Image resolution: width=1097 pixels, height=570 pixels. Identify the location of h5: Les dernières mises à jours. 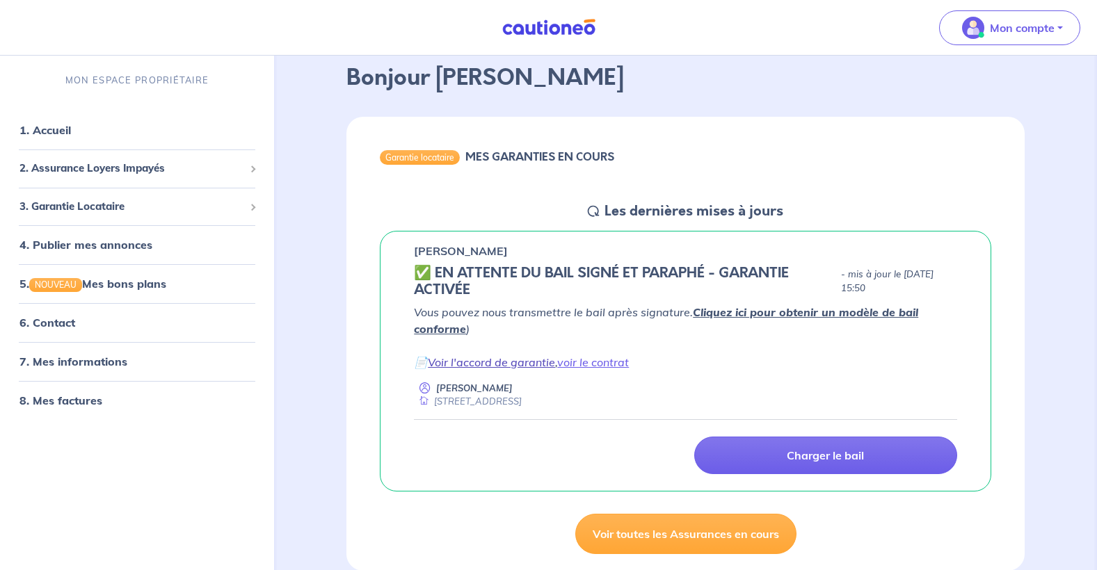
(693, 211).